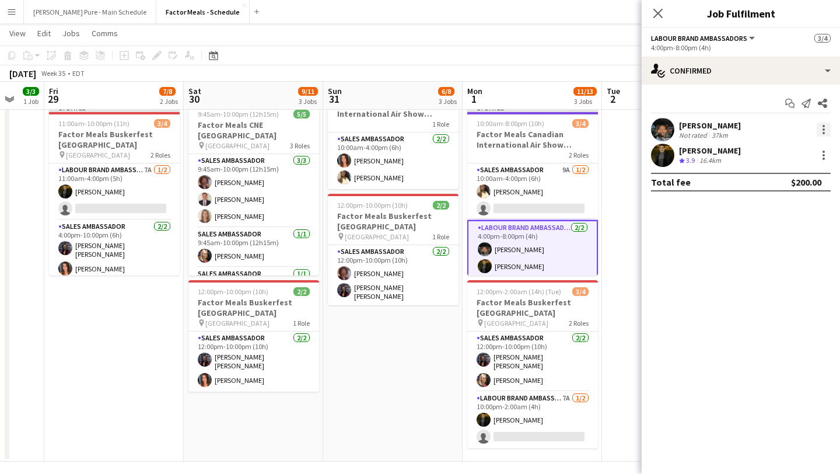 Image resolution: width=840 pixels, height=474 pixels. I want to click on span: Jobs, so click(71, 33).